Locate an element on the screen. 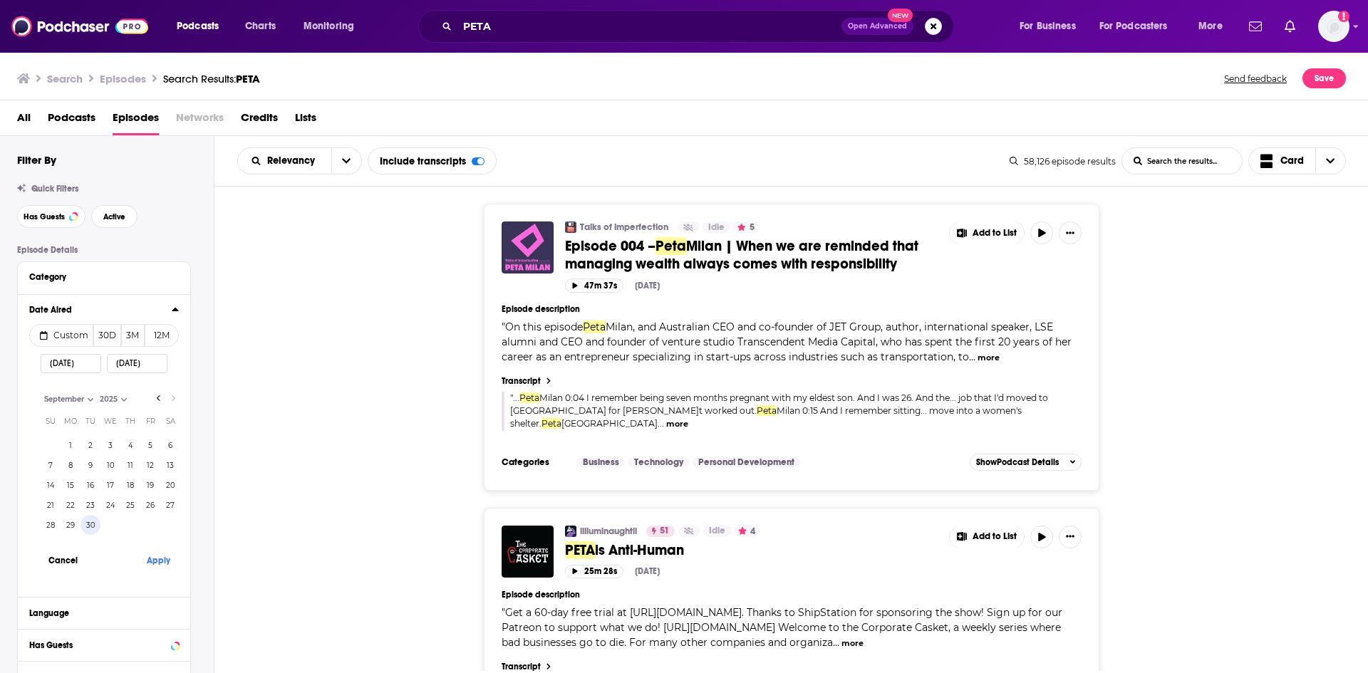 The image size is (1368, 673). button: 12 is located at coordinates (150, 465).